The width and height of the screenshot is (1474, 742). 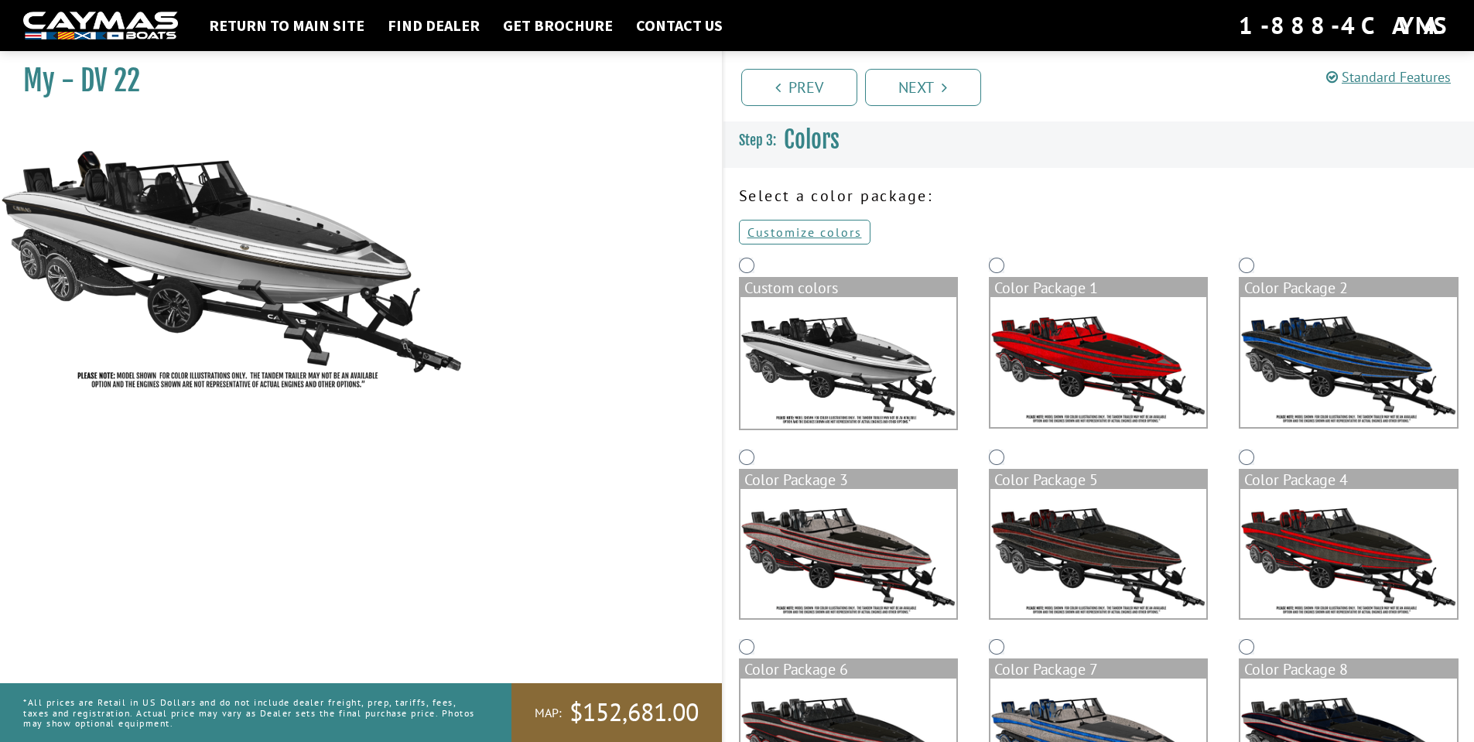 I want to click on div: Color Package 4, so click(x=1348, y=480).